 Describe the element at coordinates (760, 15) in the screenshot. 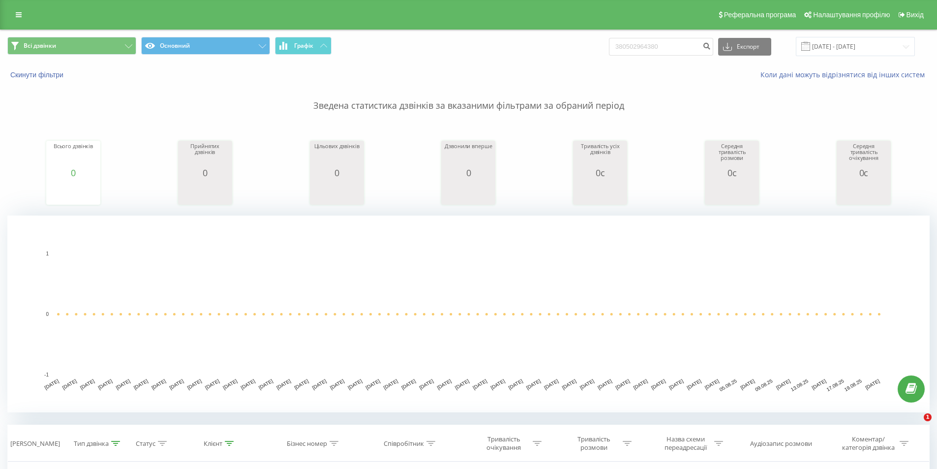

I see `span: Реферальна програма` at that location.